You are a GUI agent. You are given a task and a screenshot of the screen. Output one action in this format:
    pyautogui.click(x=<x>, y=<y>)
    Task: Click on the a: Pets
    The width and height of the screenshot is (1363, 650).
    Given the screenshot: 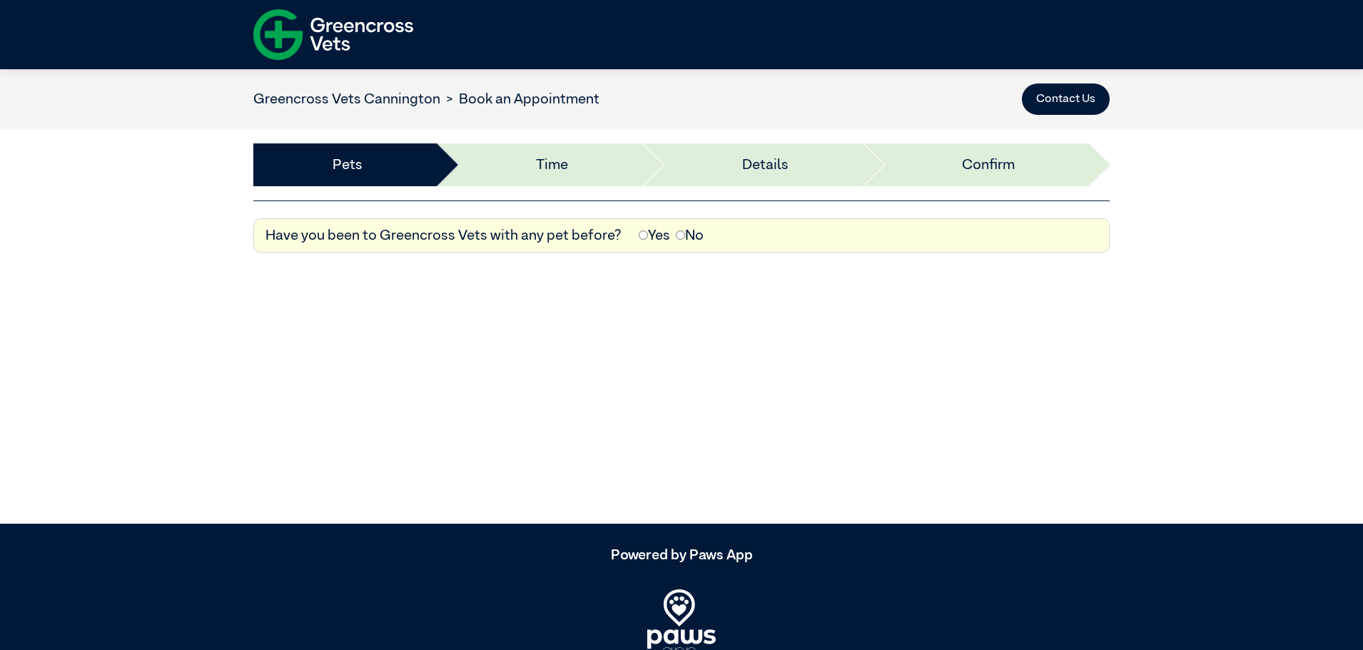 What is the action you would take?
    pyautogui.click(x=348, y=165)
    